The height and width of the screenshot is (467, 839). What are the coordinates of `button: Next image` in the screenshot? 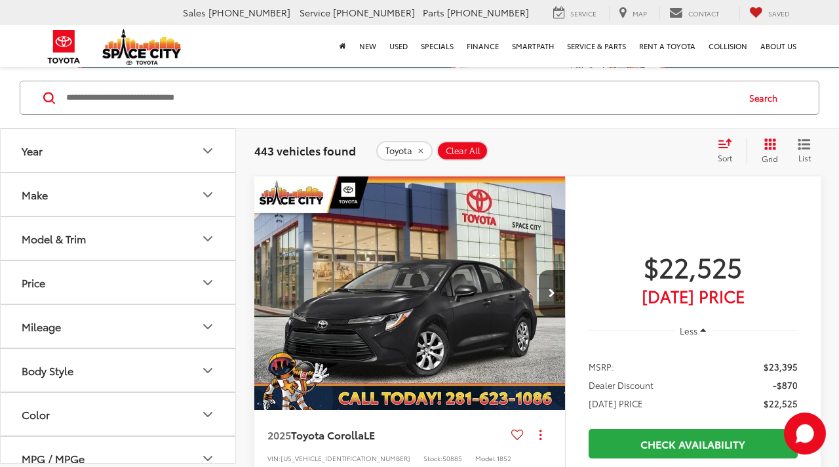 It's located at (552, 293).